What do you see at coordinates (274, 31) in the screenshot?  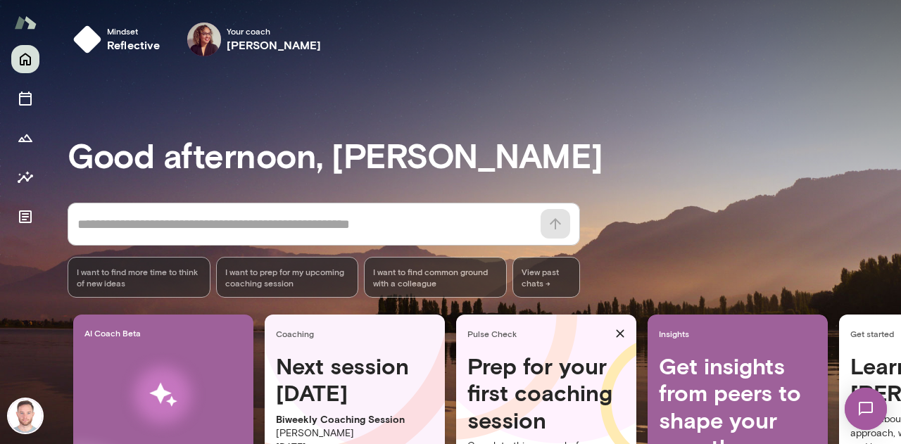 I see `span: Your coach` at bounding box center [274, 31].